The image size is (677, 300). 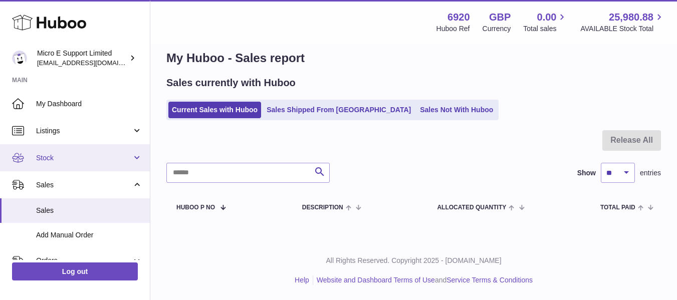 I want to click on a: Current Sales with Huboo, so click(x=215, y=110).